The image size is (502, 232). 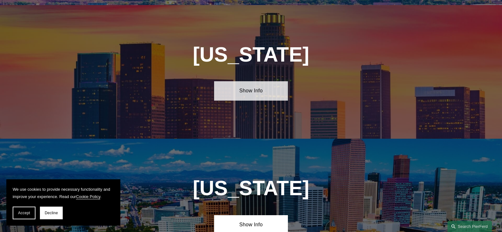 What do you see at coordinates (88, 196) in the screenshot?
I see `a: Cookie Policy` at bounding box center [88, 196].